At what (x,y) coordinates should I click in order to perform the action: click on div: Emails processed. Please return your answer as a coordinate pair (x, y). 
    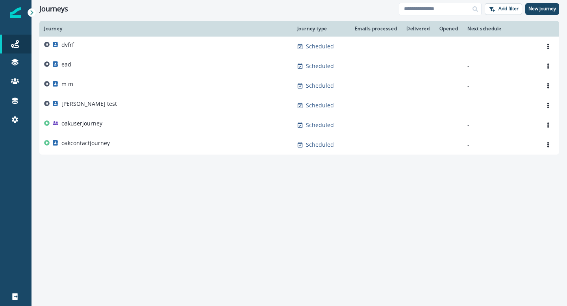
    Looking at the image, I should click on (375, 29).